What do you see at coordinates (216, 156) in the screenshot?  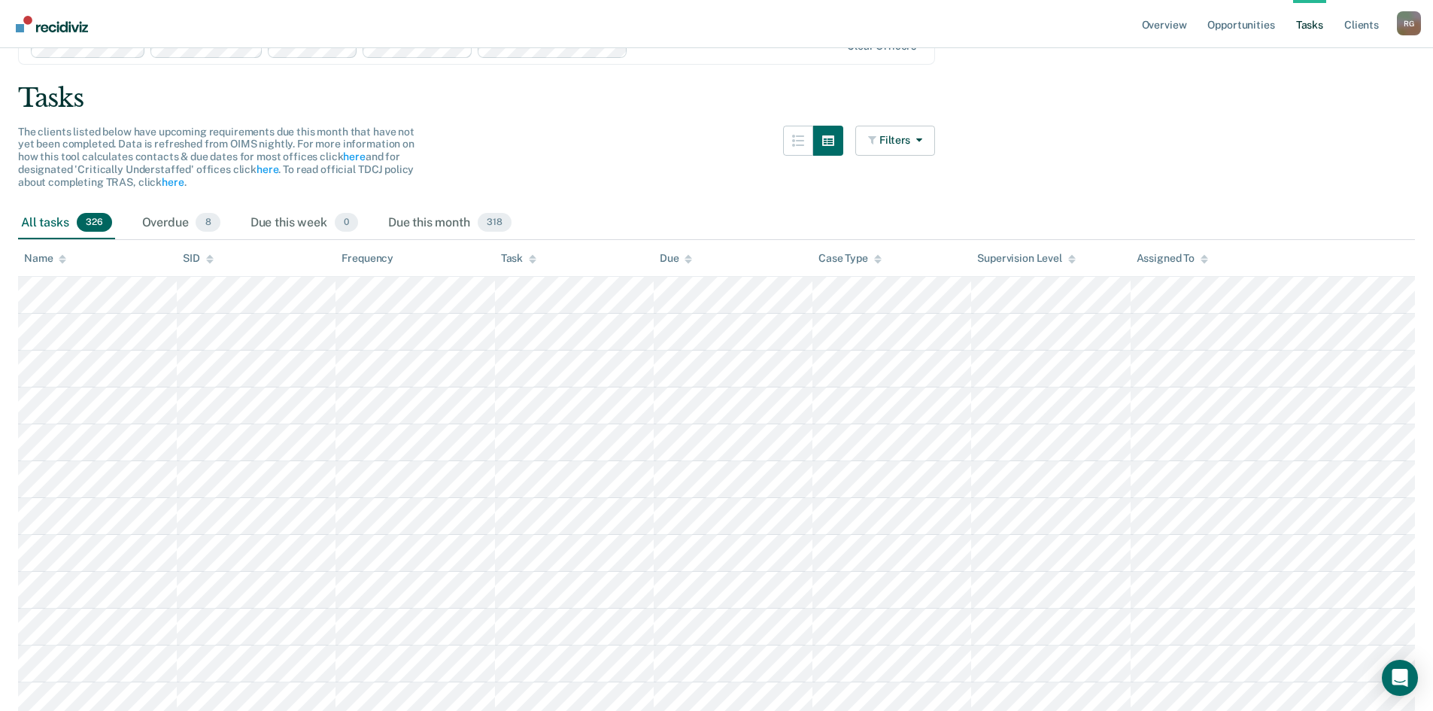 I see `span: The clients listed below have upcoming requirements due this month that have not yet been complet...` at bounding box center [216, 156].